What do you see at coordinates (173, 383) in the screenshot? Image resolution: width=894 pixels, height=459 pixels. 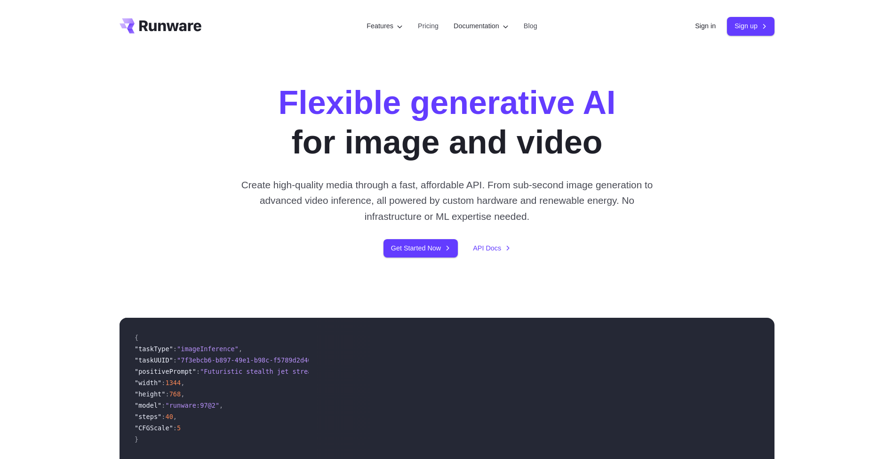 I see `span: 1344` at bounding box center [173, 383].